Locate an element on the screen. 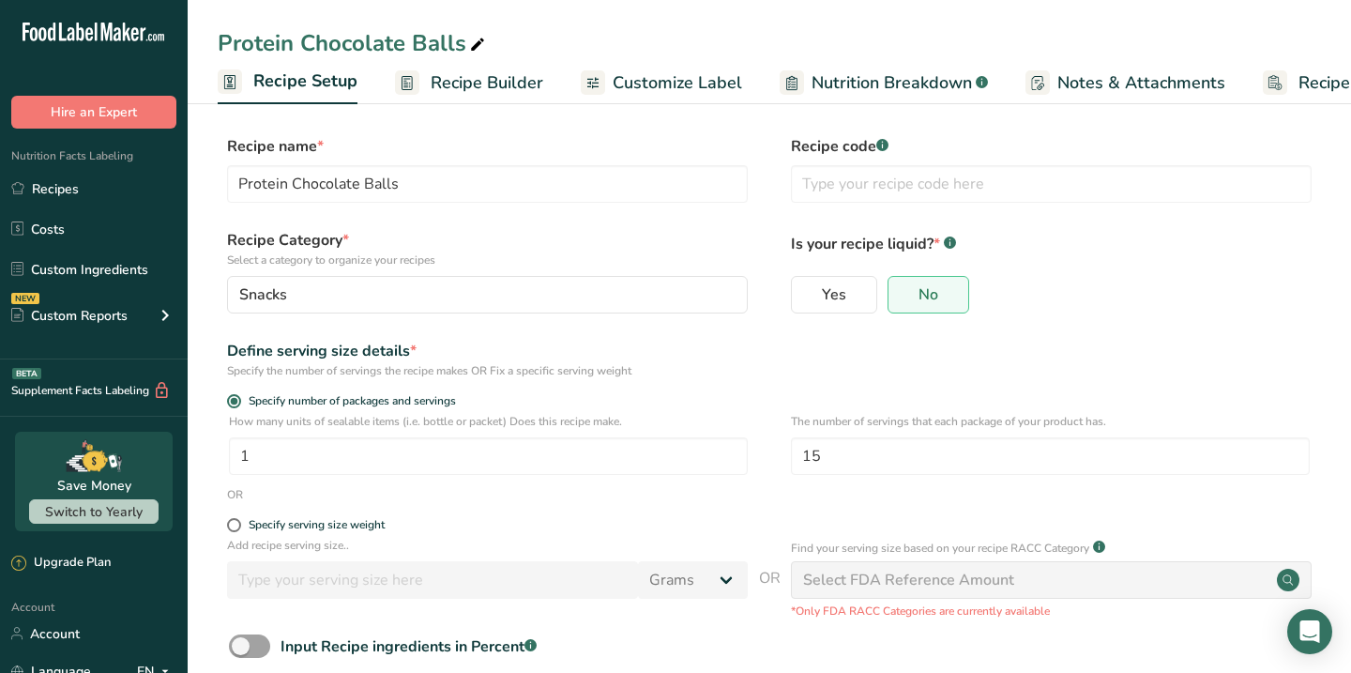 The image size is (1351, 673). a: Customize Label is located at coordinates (662, 83).